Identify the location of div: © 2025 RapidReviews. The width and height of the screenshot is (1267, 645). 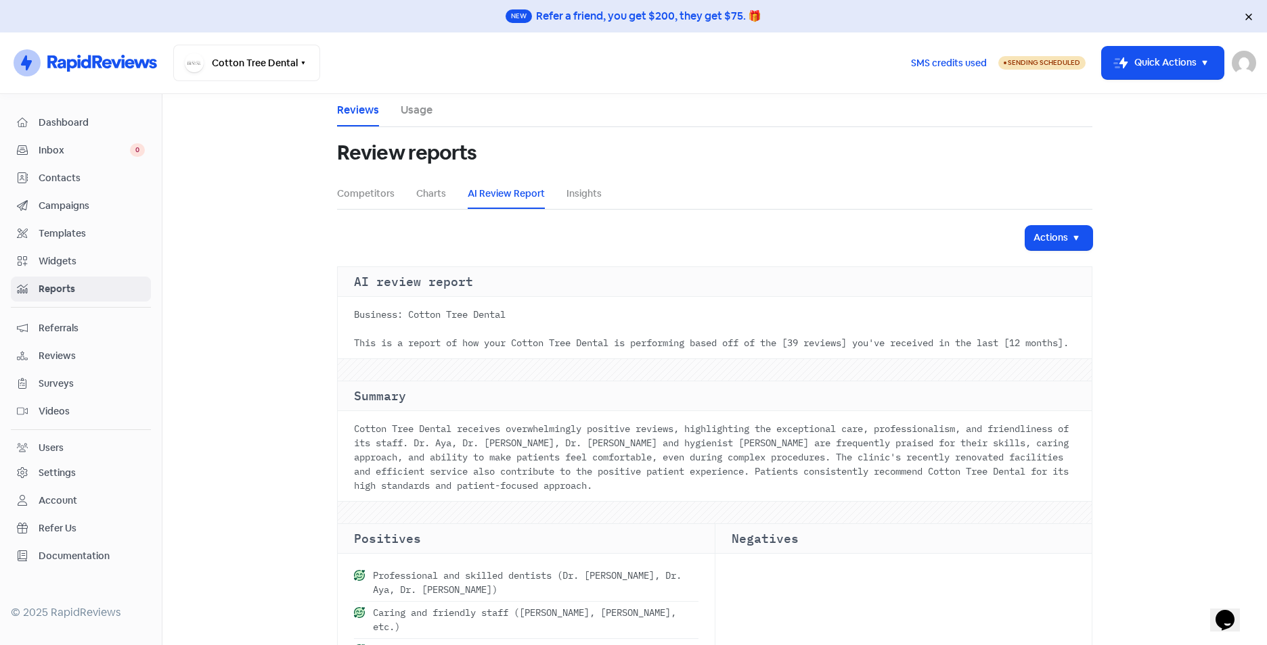
(81, 613).